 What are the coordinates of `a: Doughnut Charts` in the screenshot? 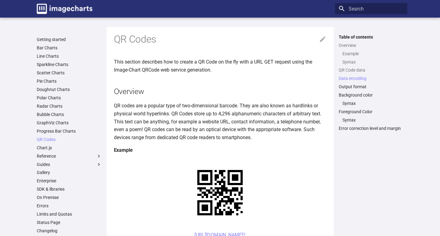 It's located at (69, 90).